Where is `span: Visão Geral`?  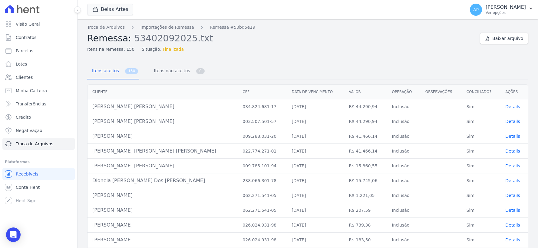
span: Visão Geral is located at coordinates (28, 24).